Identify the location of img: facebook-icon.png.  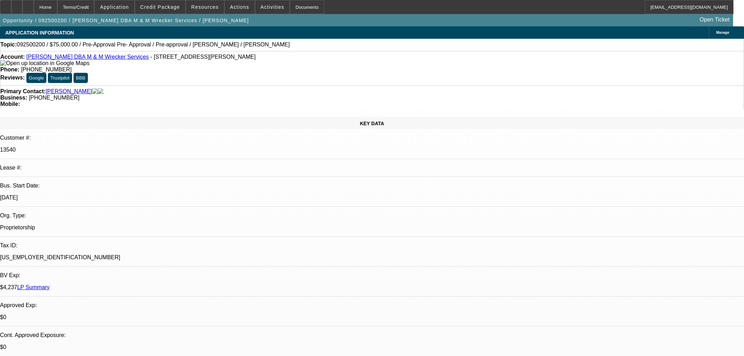
(95, 91).